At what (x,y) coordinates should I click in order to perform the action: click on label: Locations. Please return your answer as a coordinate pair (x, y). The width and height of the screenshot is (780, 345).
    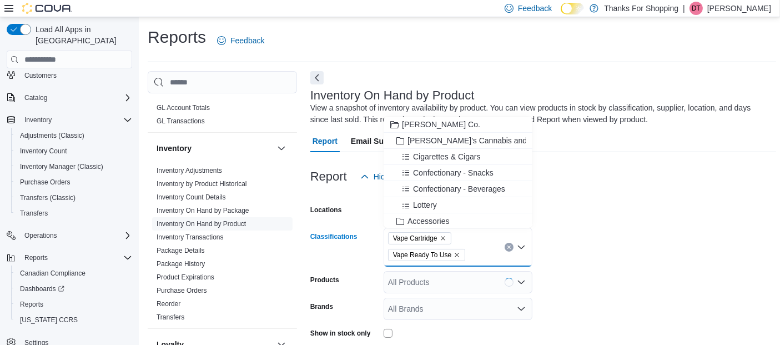
    Looking at the image, I should click on (326, 210).